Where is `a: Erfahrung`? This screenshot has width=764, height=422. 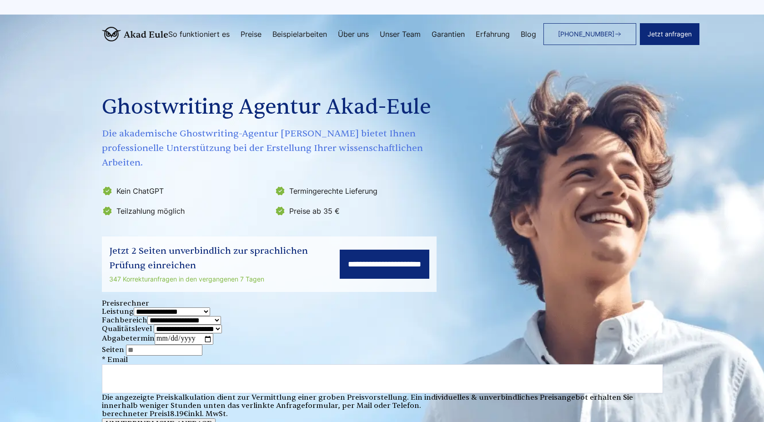 a: Erfahrung is located at coordinates (493, 34).